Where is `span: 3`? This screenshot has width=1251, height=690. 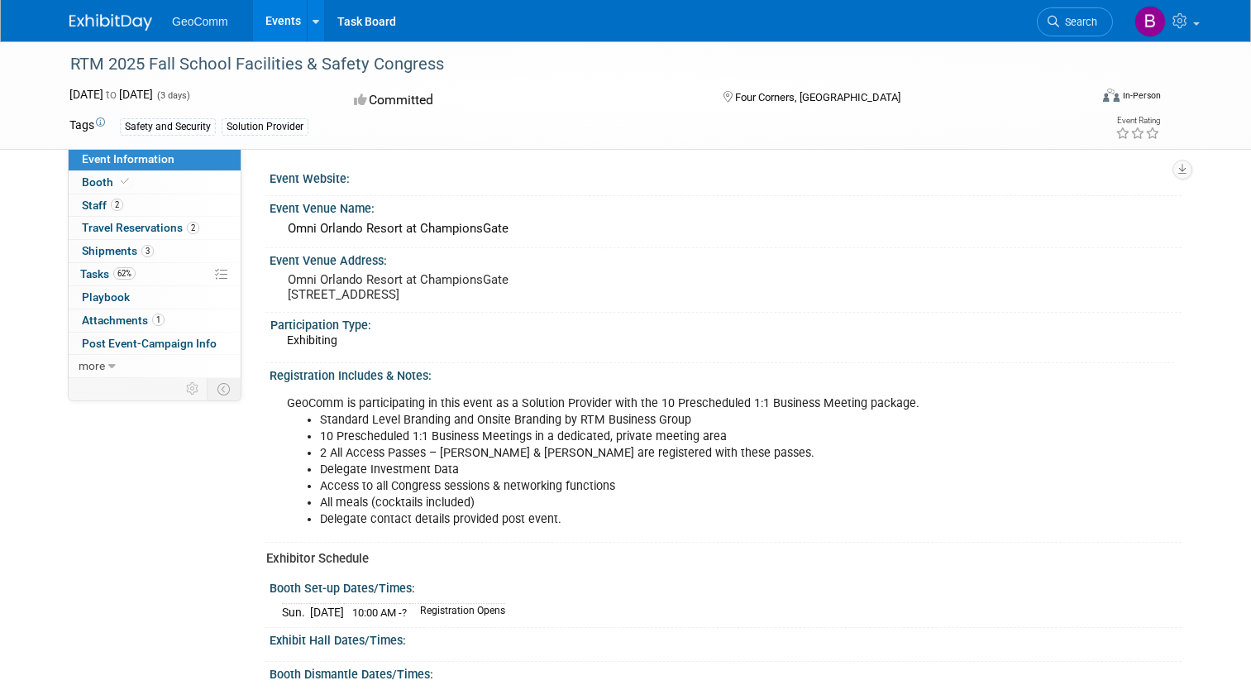
span: 3 is located at coordinates (147, 251).